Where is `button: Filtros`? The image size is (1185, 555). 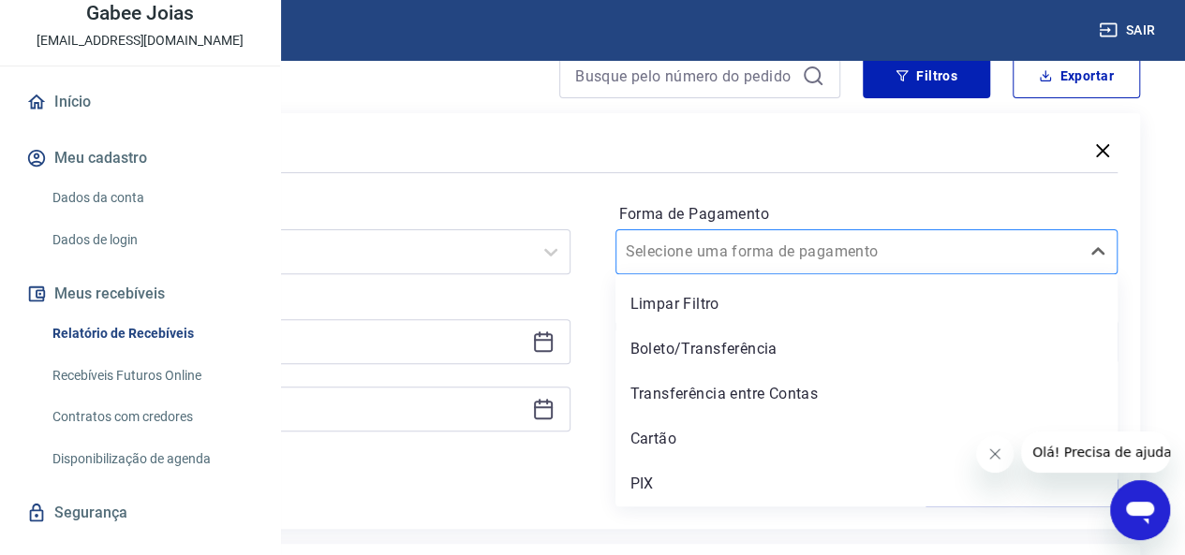
button: Filtros is located at coordinates (926, 76).